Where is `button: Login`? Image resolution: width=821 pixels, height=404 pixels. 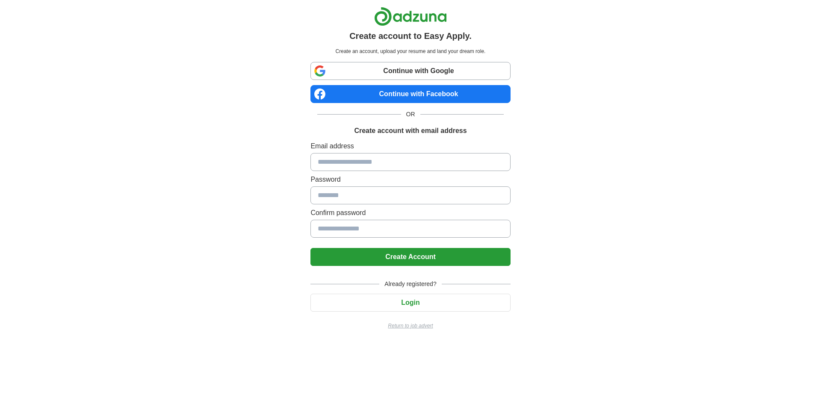
button: Login is located at coordinates (410, 303).